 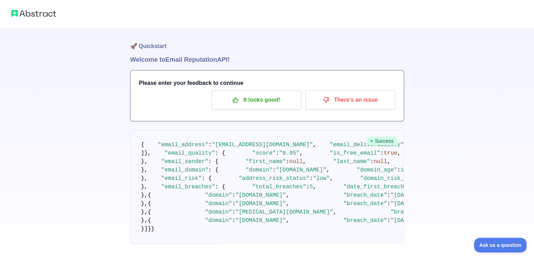 I want to click on span: 10994, so click(x=409, y=170).